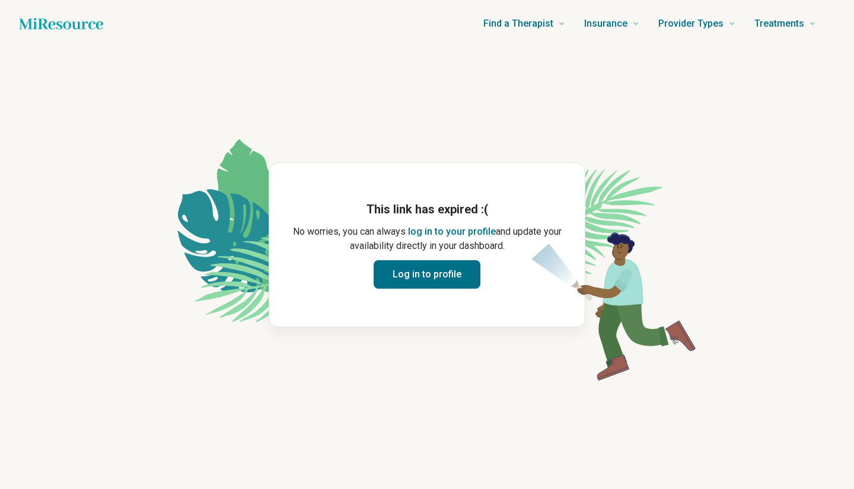 The width and height of the screenshot is (854, 489). Describe the element at coordinates (780, 24) in the screenshot. I see `span: Treatments` at that location.